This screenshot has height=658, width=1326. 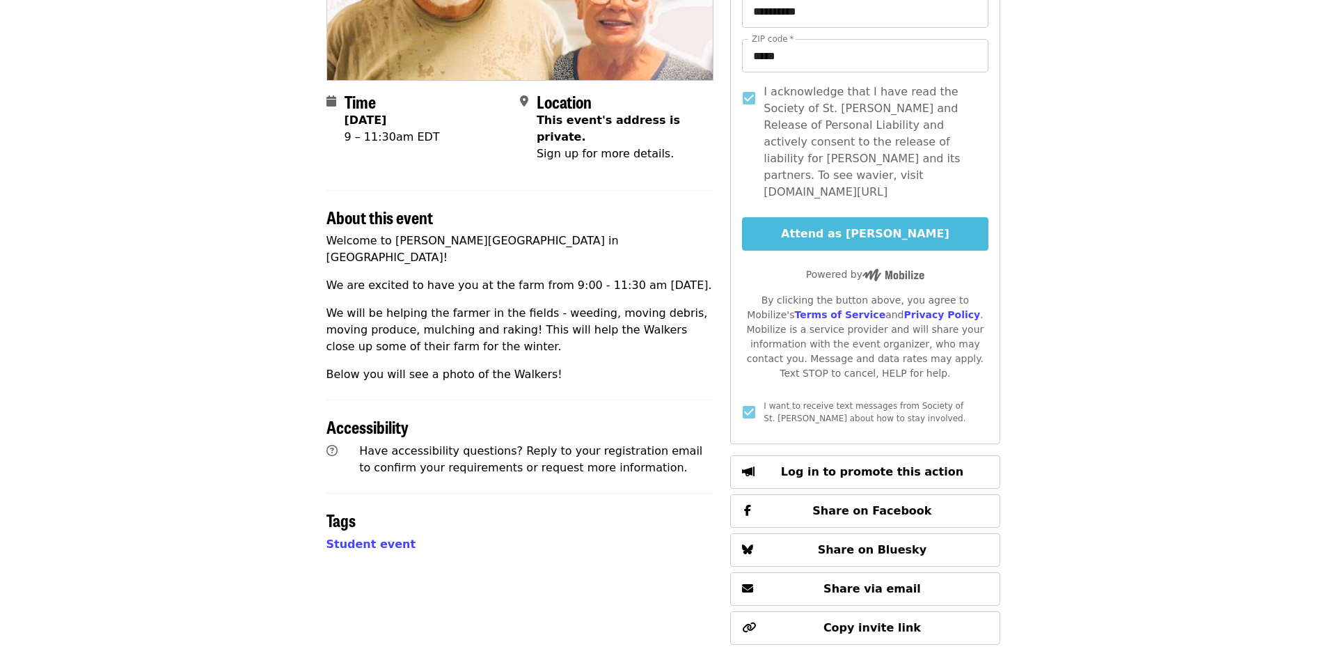 What do you see at coordinates (332, 450) in the screenshot?
I see `i: question-circle icon` at bounding box center [332, 450].